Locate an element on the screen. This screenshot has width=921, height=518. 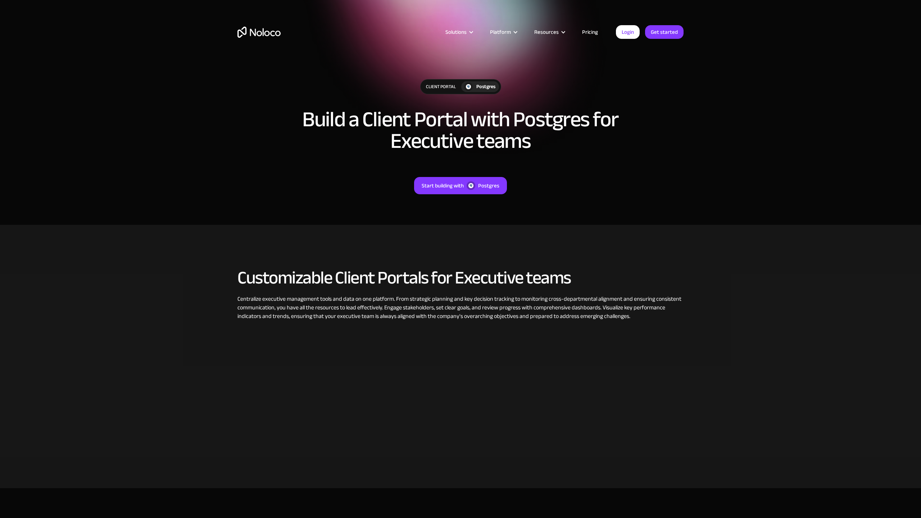
div: Centralize executive management tools and data on one platform. From strategic planning and key d... is located at coordinates (460, 308).